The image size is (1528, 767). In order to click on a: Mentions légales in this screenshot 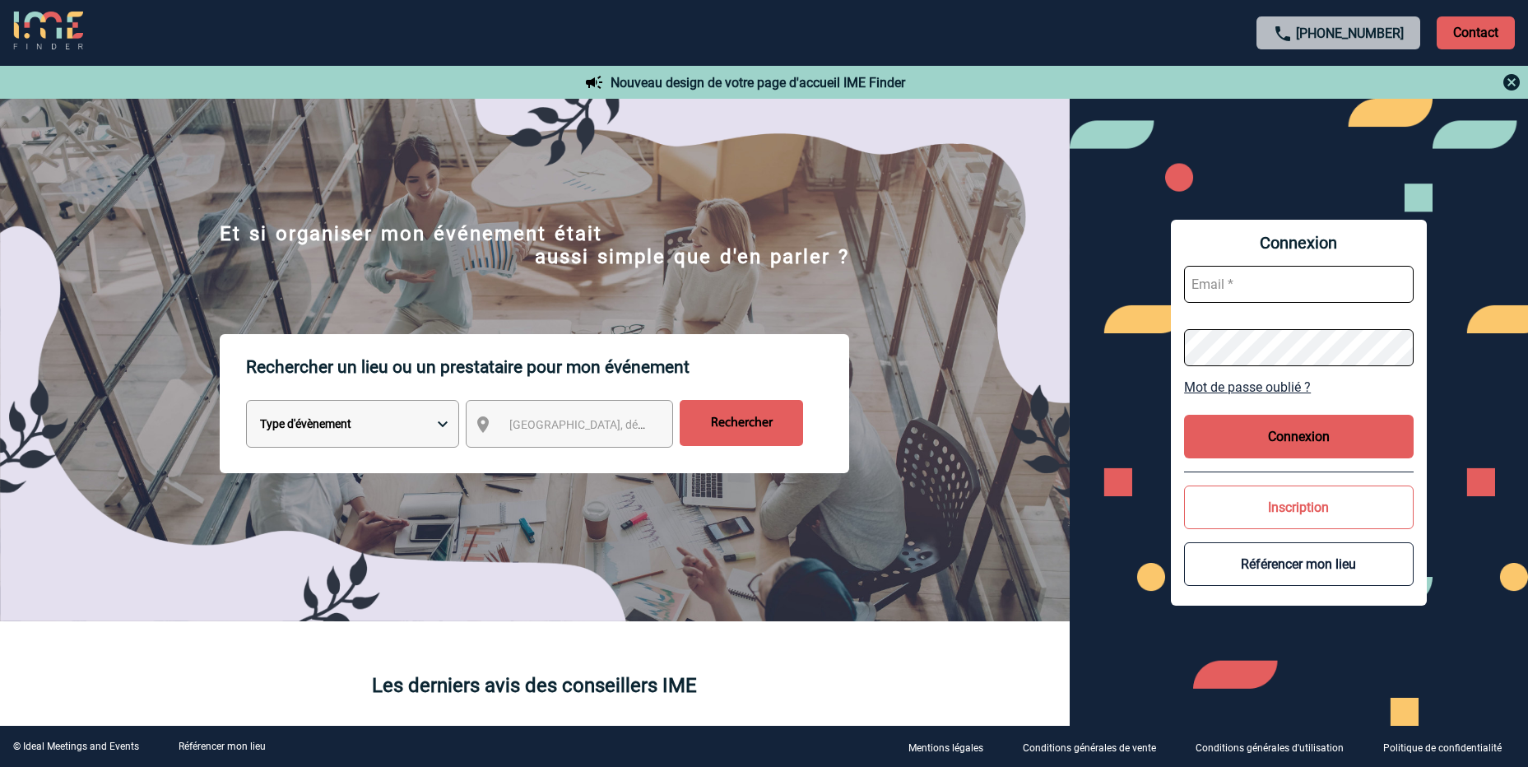, I will do `click(952, 746)`.